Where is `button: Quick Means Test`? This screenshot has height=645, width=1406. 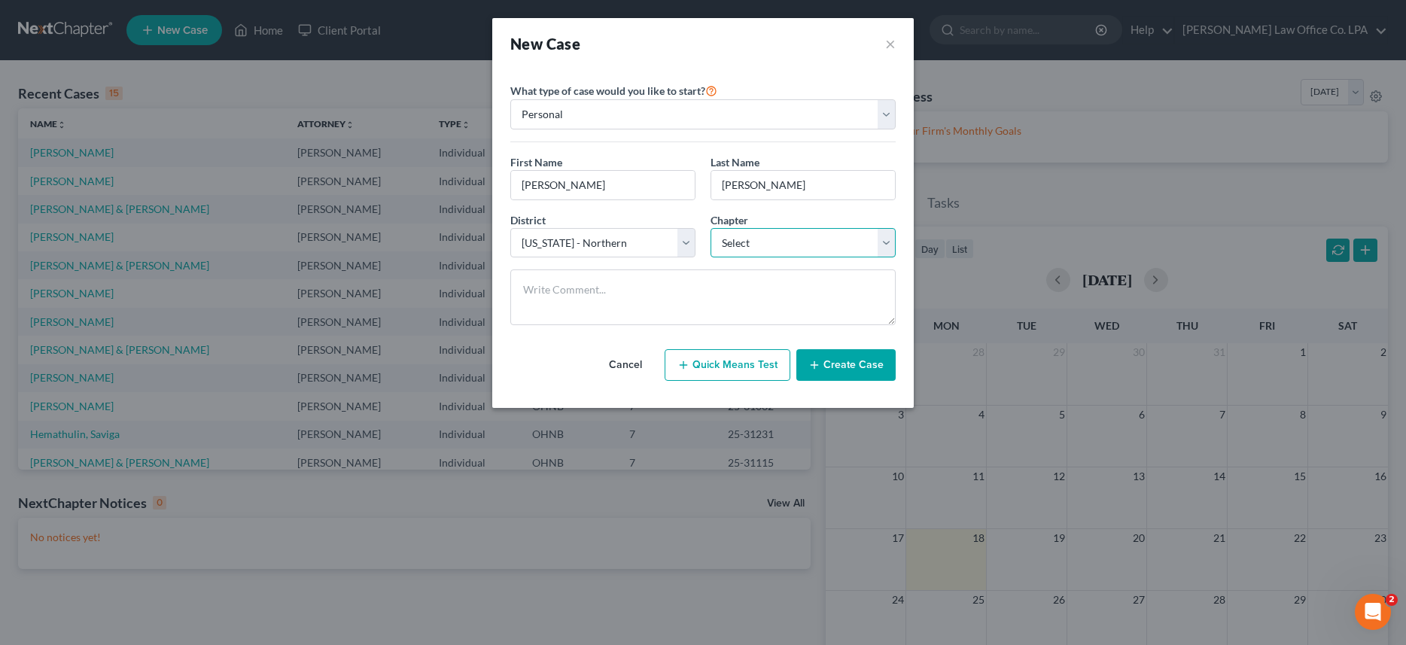
button: Quick Means Test is located at coordinates (727, 365).